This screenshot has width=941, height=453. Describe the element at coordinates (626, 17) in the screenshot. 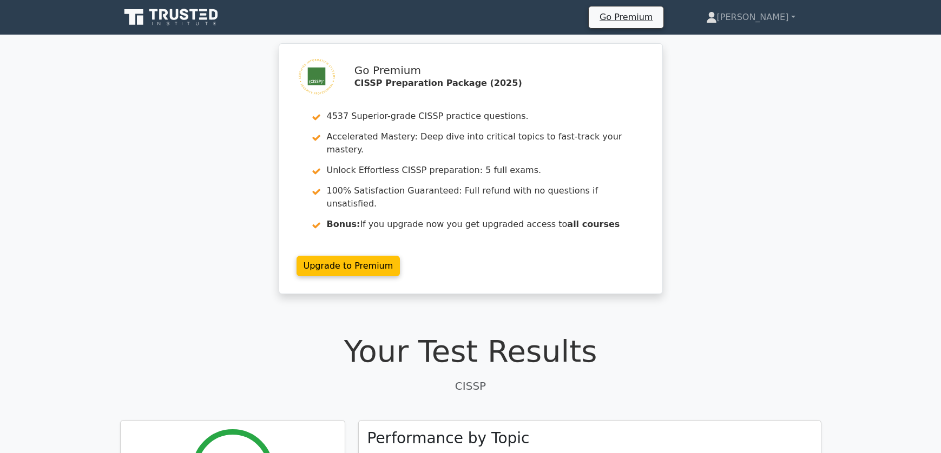

I see `a: Go Premium` at that location.